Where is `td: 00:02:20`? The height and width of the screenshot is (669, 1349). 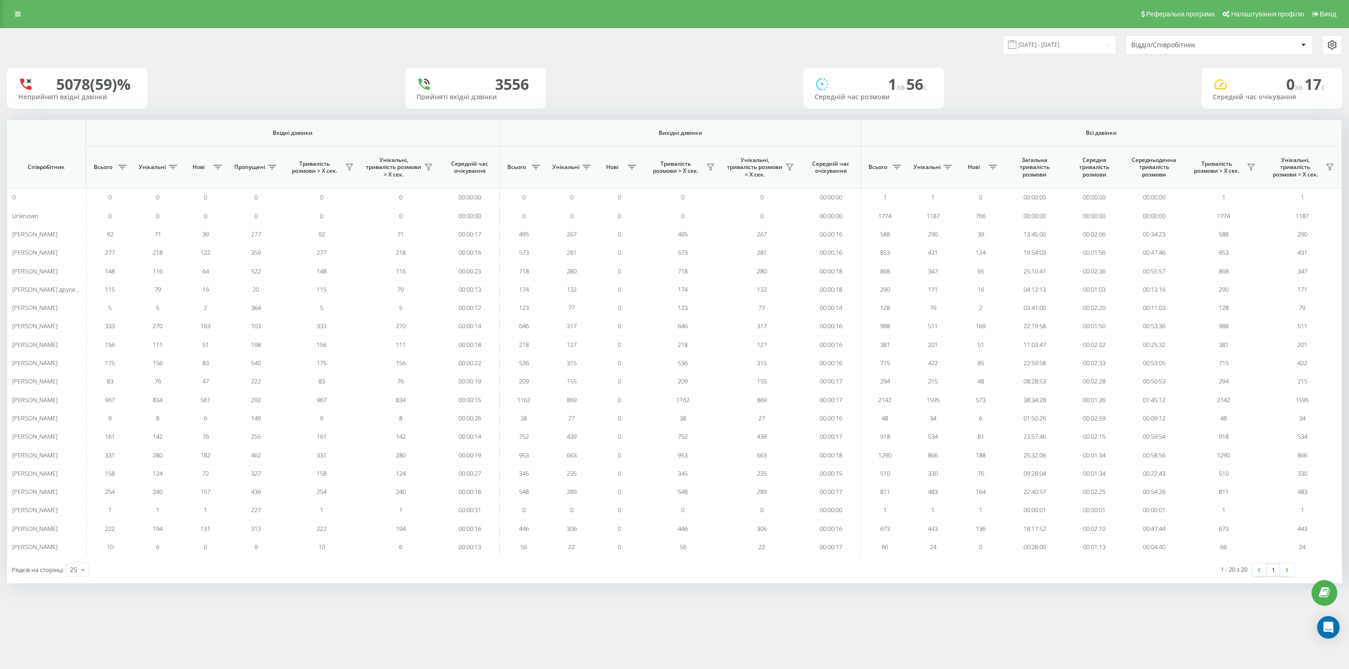 td: 00:02:20 is located at coordinates (1094, 308).